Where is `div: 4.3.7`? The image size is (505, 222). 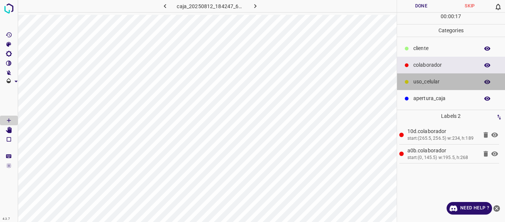
div: 4.3.7 is located at coordinates (6, 219).